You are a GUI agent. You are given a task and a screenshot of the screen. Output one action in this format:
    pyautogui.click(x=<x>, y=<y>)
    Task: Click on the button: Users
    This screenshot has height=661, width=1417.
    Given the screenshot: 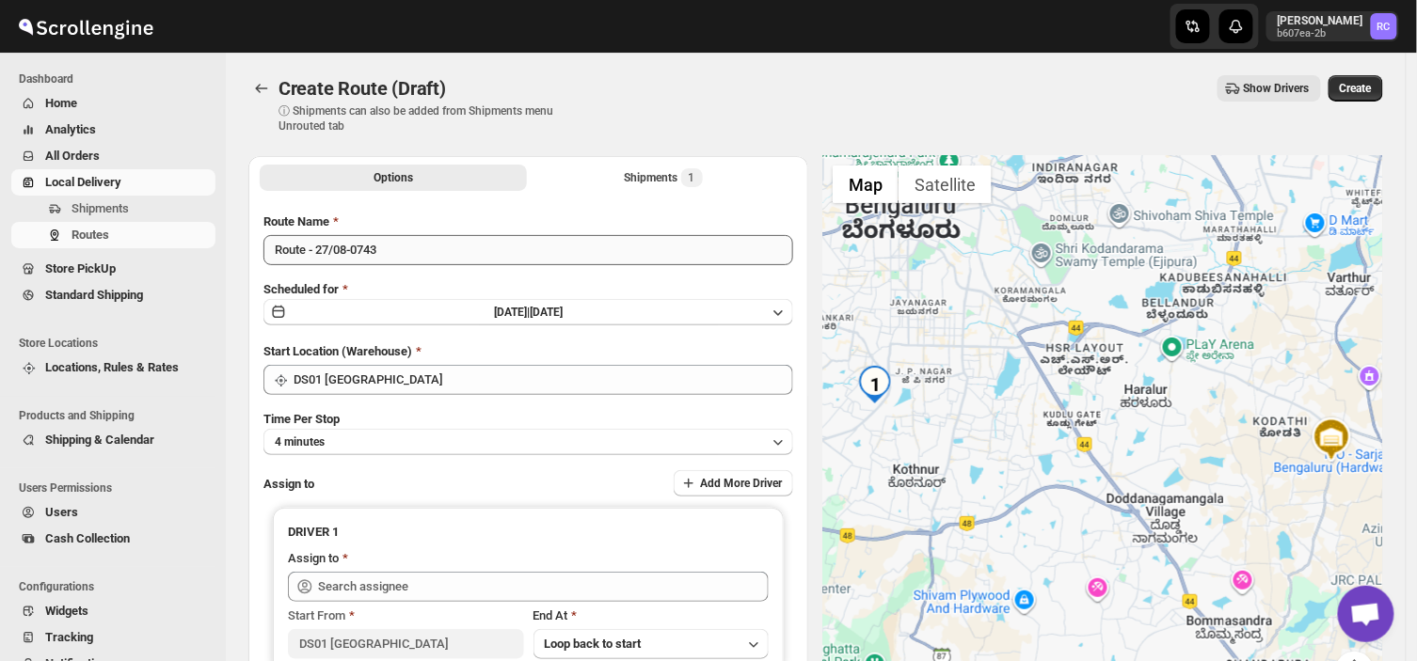 What is the action you would take?
    pyautogui.click(x=113, y=513)
    